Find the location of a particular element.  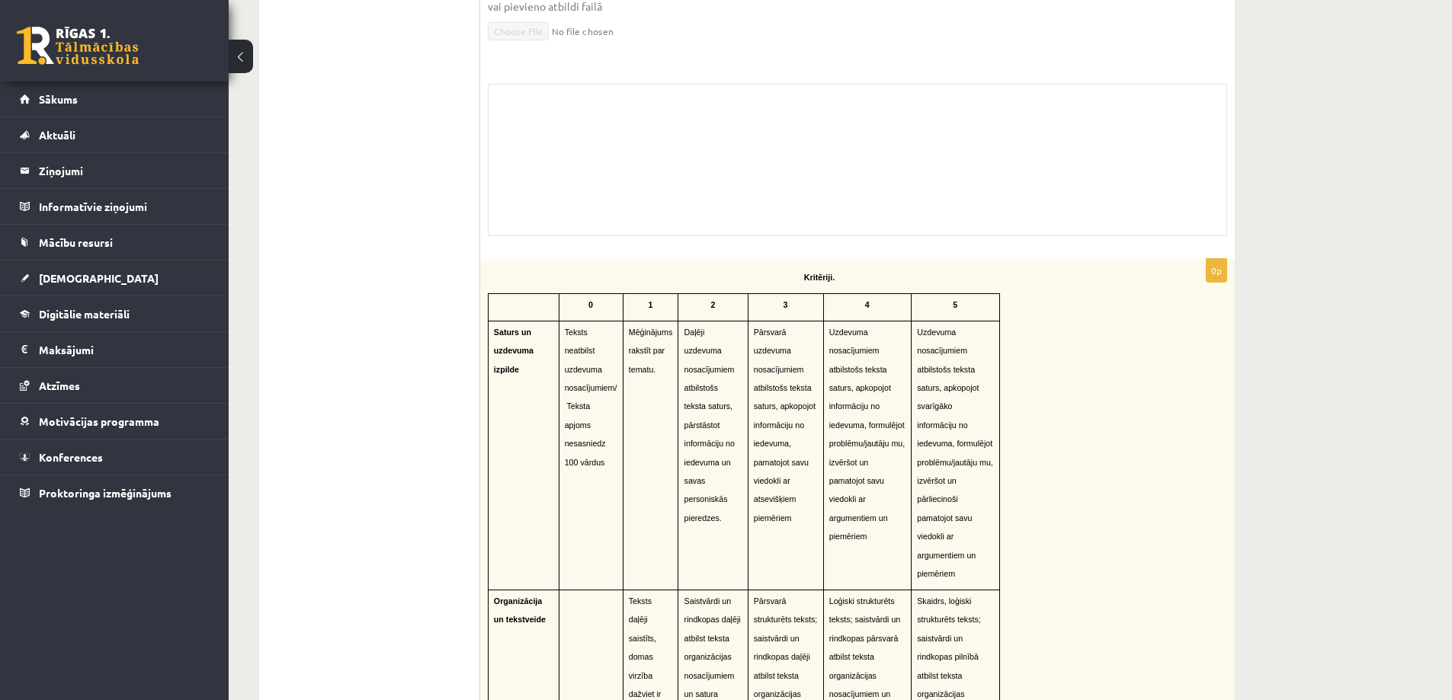

legend: Maksājumi is located at coordinates (124, 350).